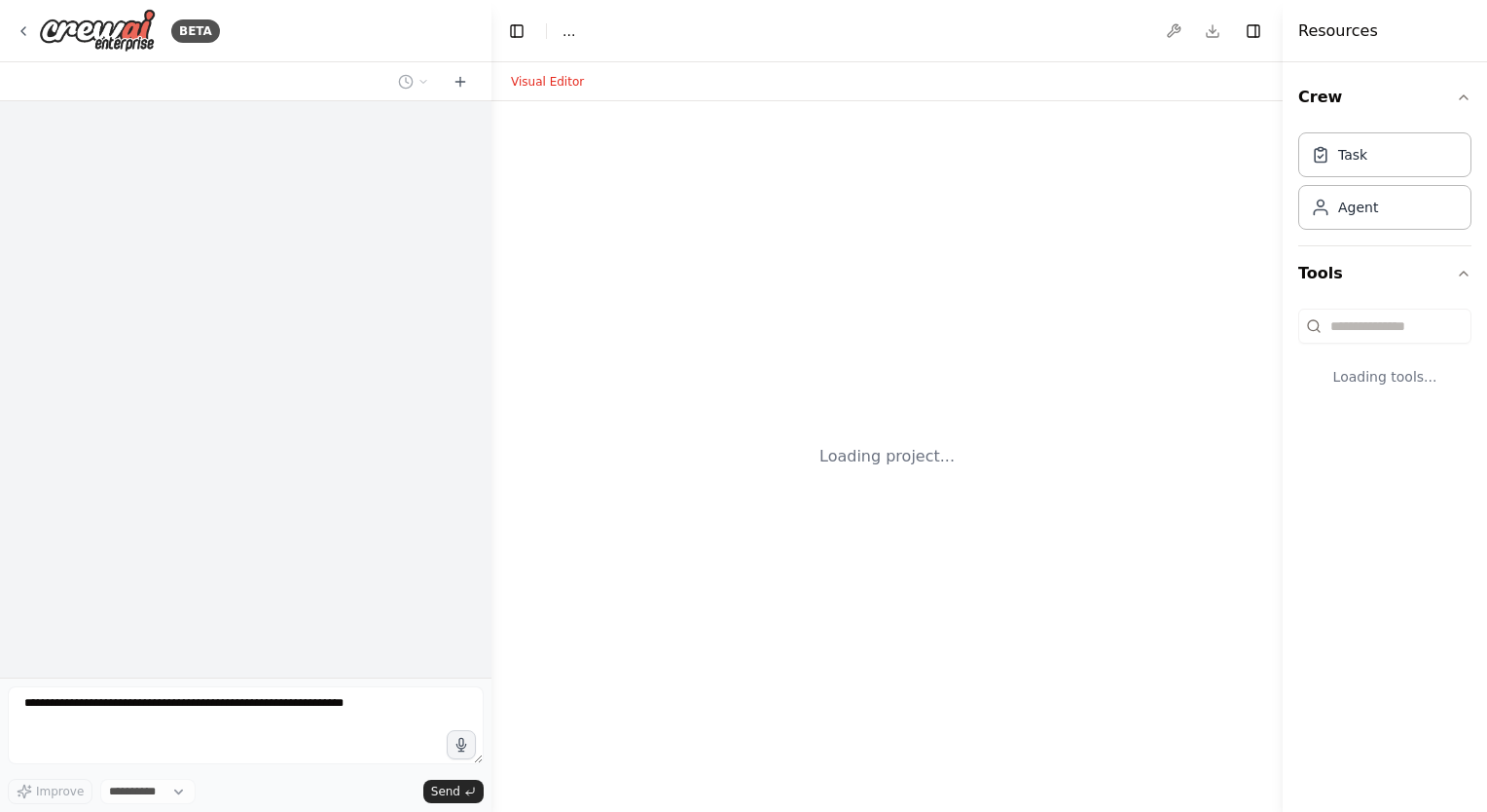 The width and height of the screenshot is (1487, 812). Describe the element at coordinates (196, 32) in the screenshot. I see `div: BETA` at that location.